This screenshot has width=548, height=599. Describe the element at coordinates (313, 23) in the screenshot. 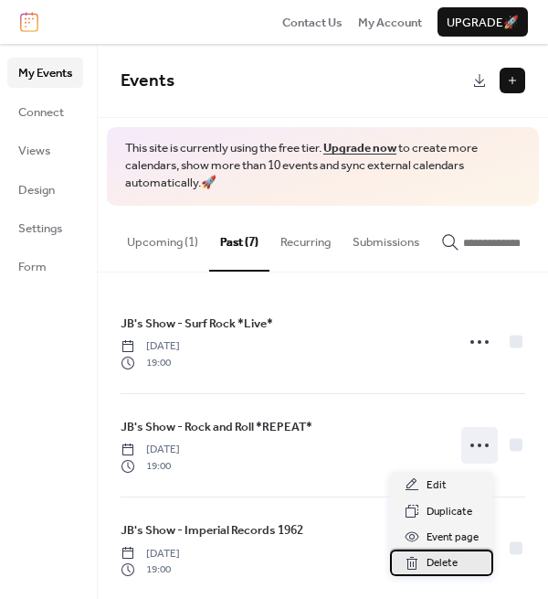

I see `span: Contact Us` at that location.